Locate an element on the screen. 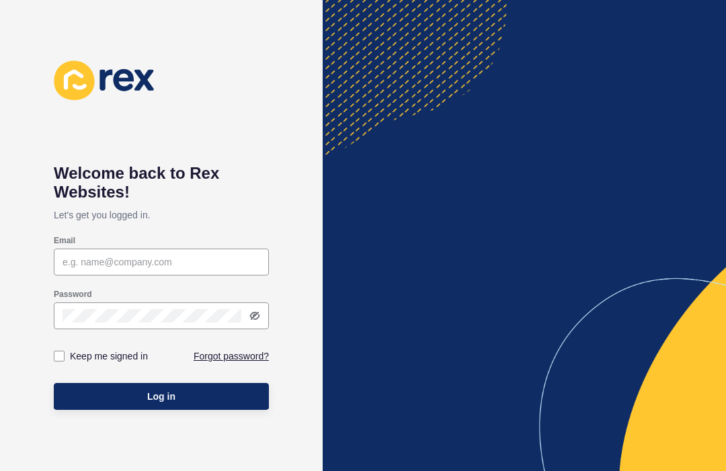 The image size is (726, 471). h1: Welcome back to Rex Websites! is located at coordinates (161, 183).